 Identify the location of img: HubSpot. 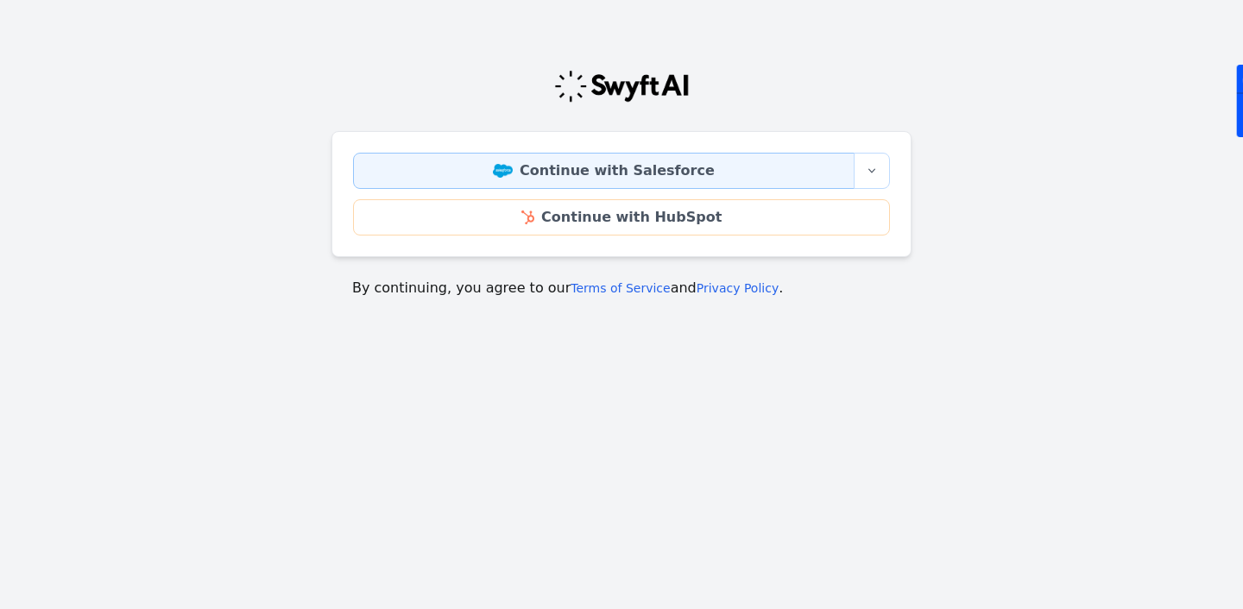
(527, 217).